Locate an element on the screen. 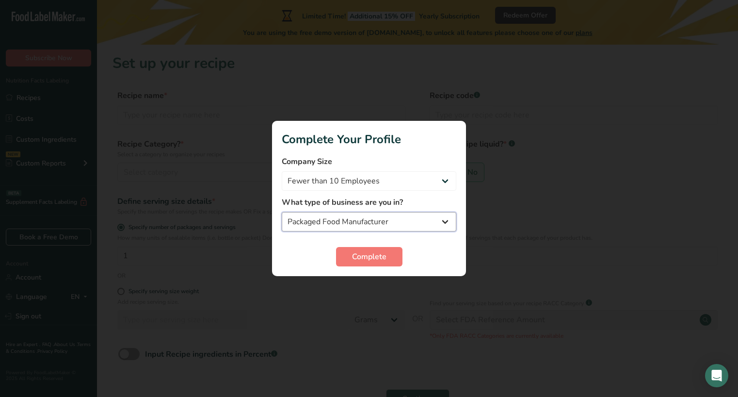  div: Open Intercom Messenger is located at coordinates (717, 375).